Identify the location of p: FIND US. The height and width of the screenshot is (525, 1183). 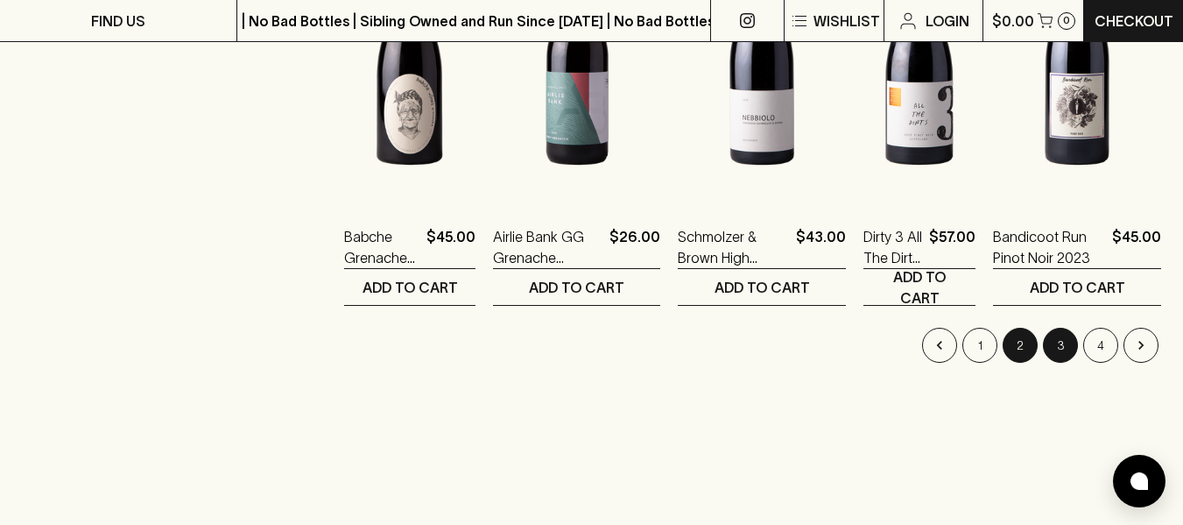
(118, 21).